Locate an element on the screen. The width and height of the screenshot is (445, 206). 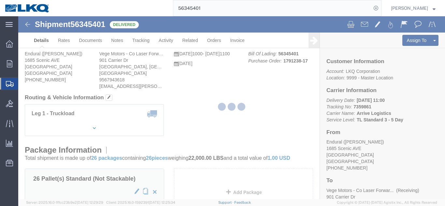
span: Server: 2025.16.0-1ffcc23b9e2 is located at coordinates (65, 203).